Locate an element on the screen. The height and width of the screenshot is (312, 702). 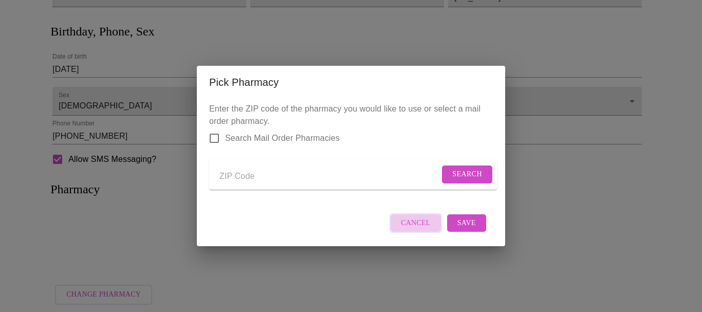
button: Search is located at coordinates (467, 174).